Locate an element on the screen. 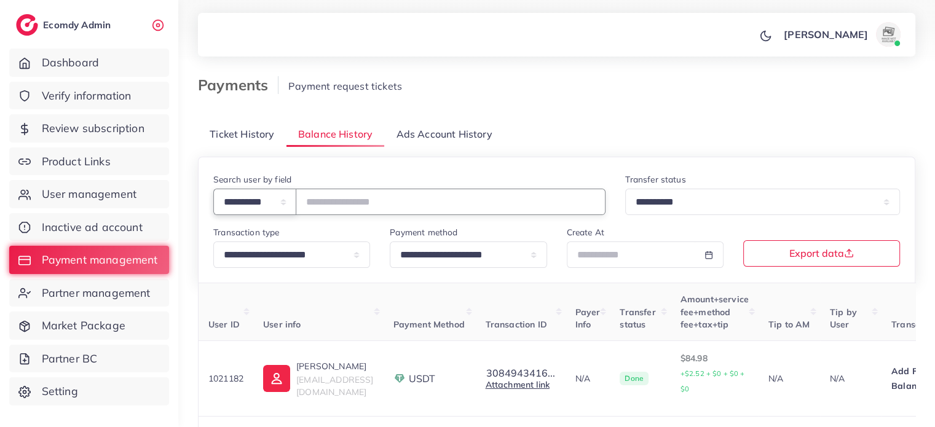  span: Setting is located at coordinates (60, 392).